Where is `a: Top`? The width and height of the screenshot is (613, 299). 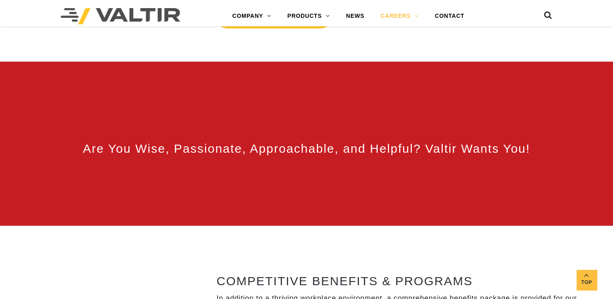 a: Top is located at coordinates (586, 280).